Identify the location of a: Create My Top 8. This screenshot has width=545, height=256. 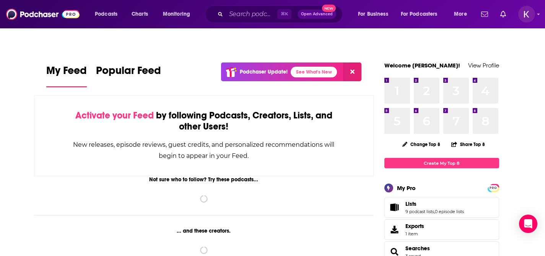
(442, 163).